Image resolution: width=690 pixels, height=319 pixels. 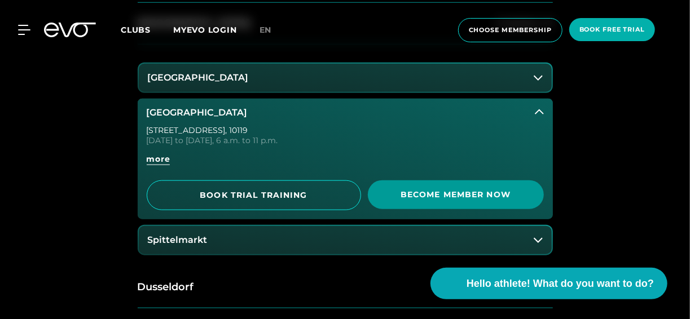 What do you see at coordinates (205, 30) in the screenshot?
I see `a: MYEVO LOGIN` at bounding box center [205, 30].